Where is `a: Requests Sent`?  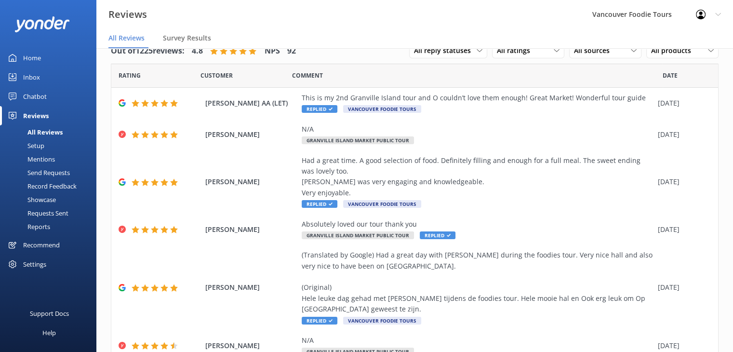 a: Requests Sent is located at coordinates (51, 213).